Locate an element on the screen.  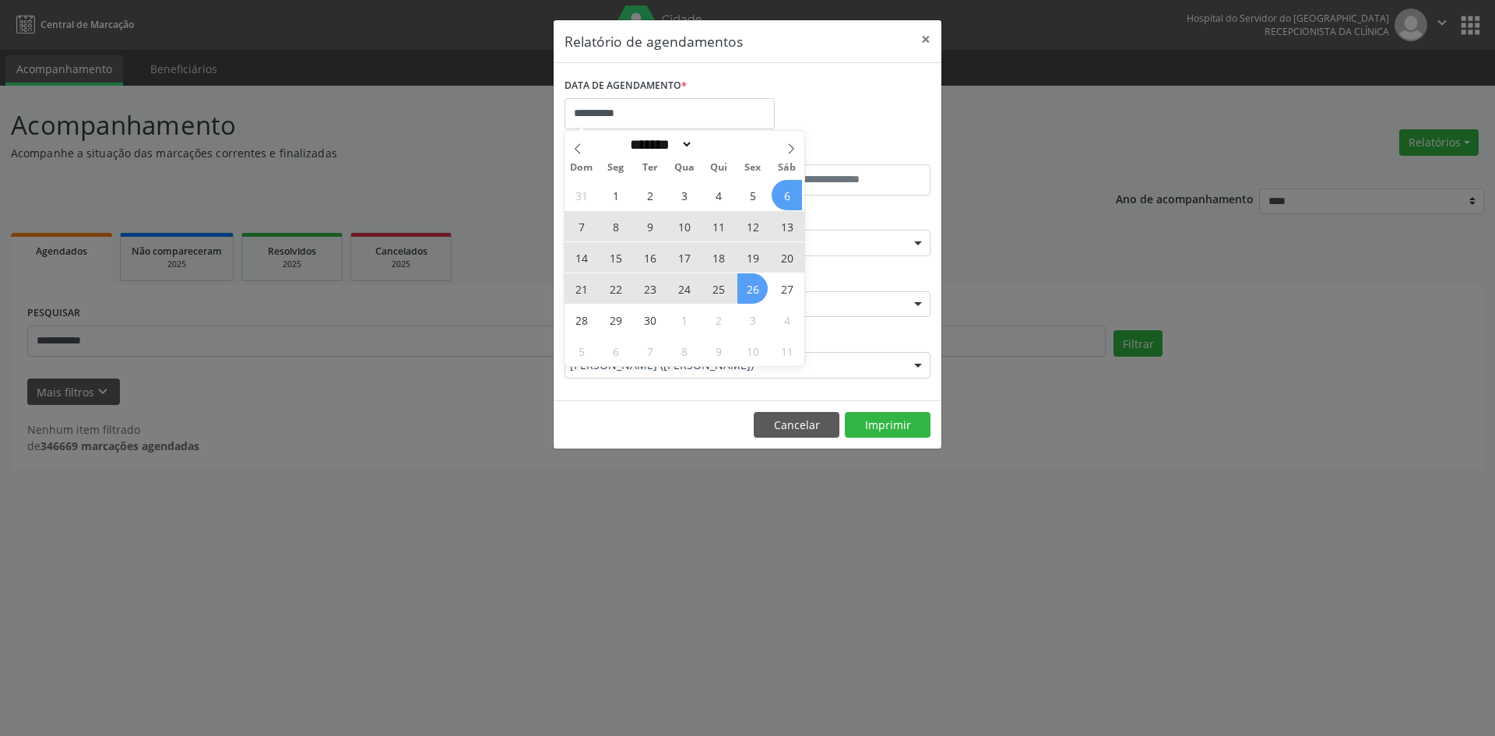
span: Setembro 6, 2025 is located at coordinates (786, 195).